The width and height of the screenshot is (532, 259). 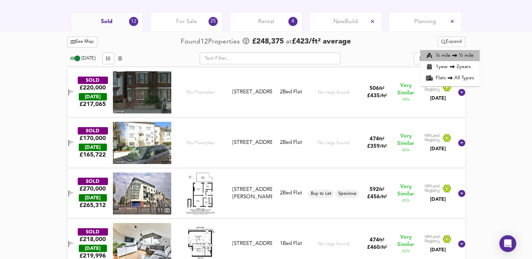 What do you see at coordinates (289, 42) in the screenshot?
I see `span: at` at bounding box center [289, 42].